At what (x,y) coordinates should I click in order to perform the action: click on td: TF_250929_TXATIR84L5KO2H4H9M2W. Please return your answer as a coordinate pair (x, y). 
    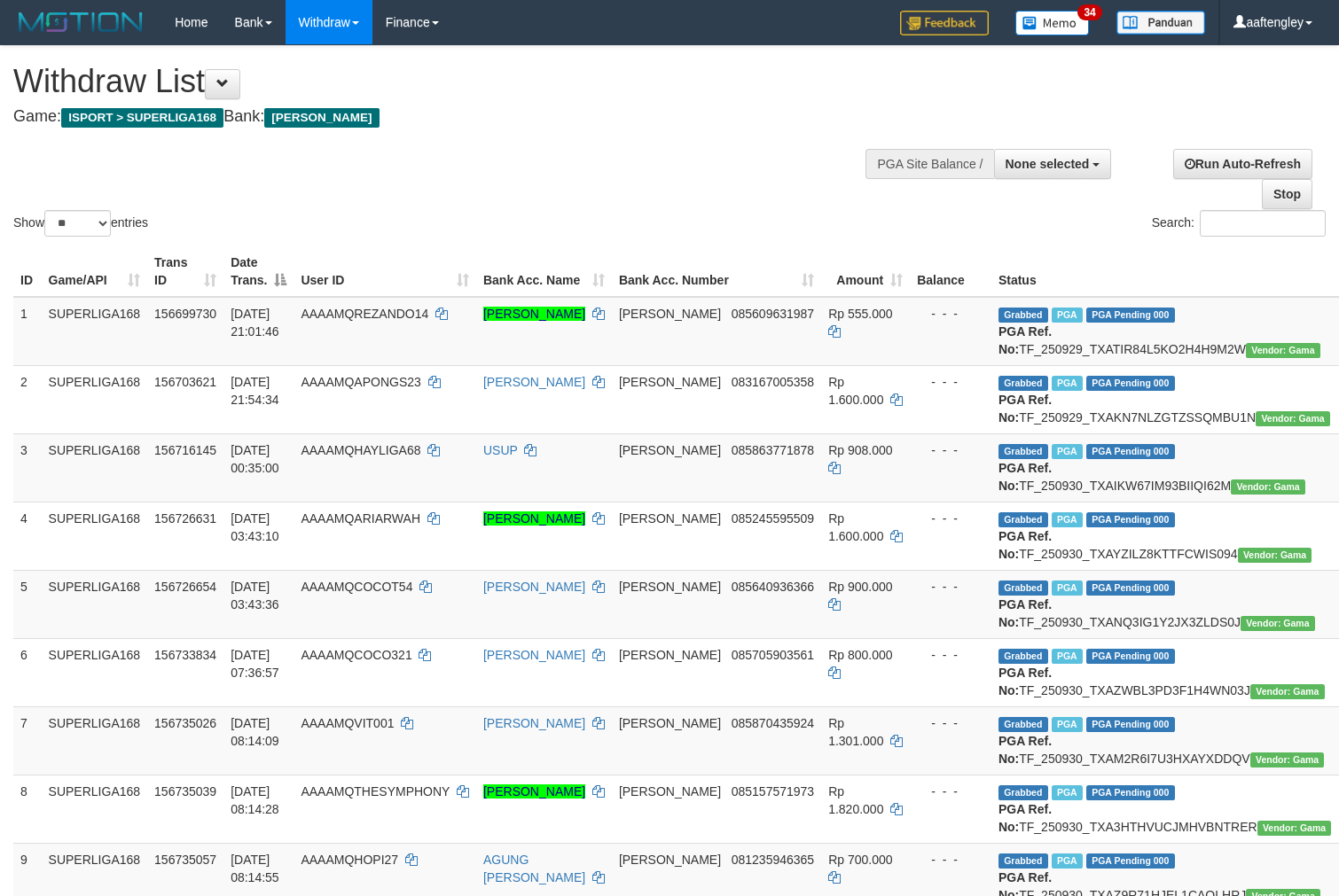
    Looking at the image, I should click on (1165, 332).